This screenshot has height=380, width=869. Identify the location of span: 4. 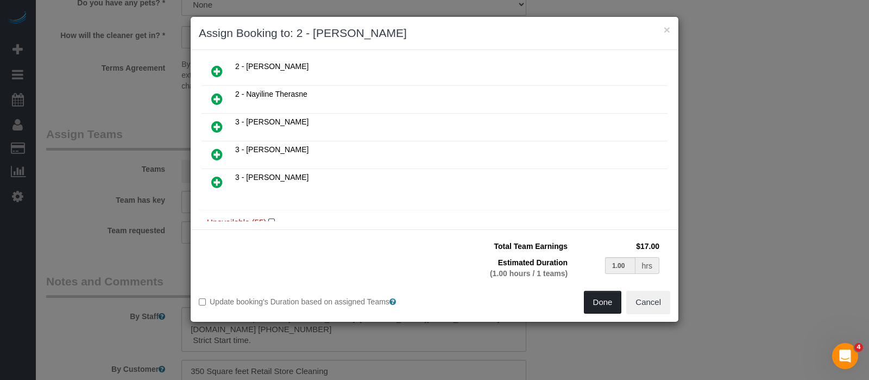
(859, 347).